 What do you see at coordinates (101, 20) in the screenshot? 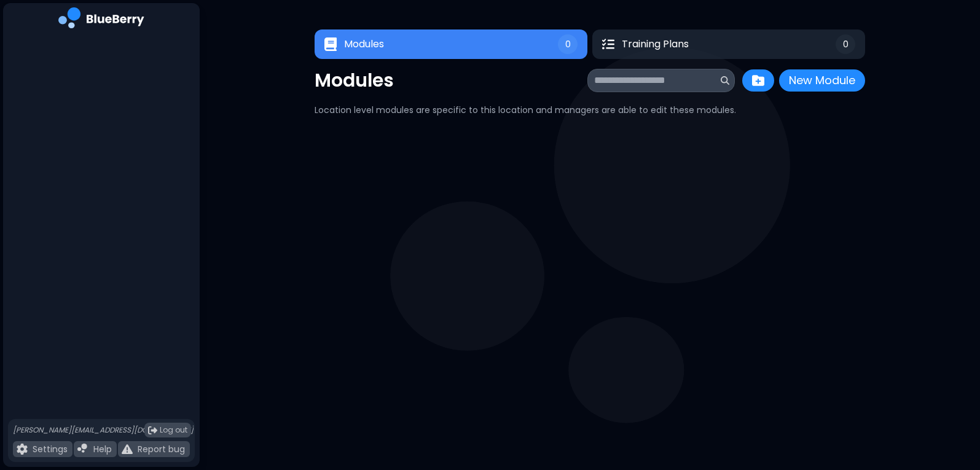
I see `img: company logo` at bounding box center [101, 20].